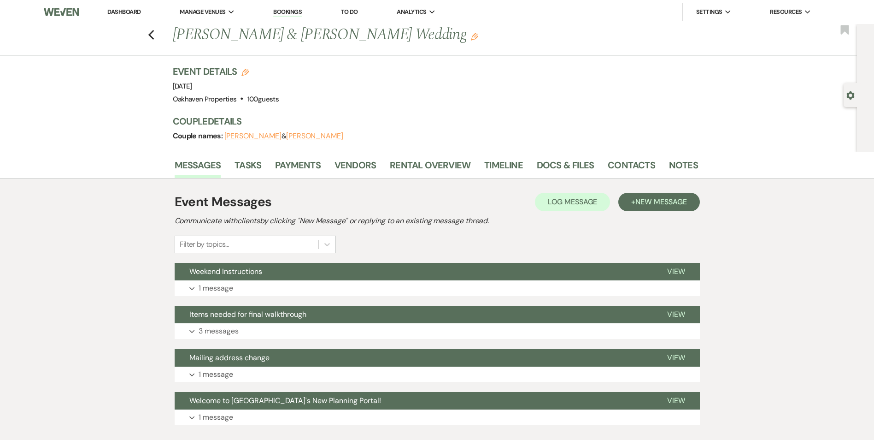  I want to click on span: Analytics, so click(412, 12).